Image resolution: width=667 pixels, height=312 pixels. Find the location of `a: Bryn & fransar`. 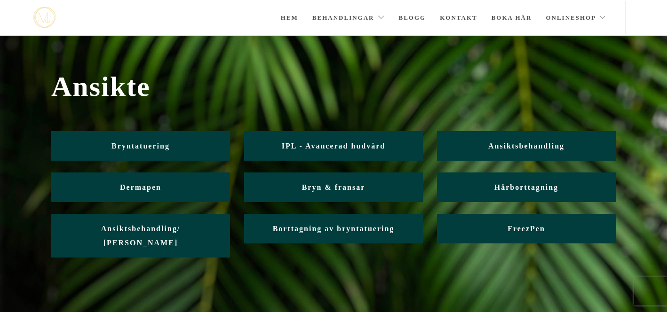

a: Bryn & fransar is located at coordinates (334, 187).